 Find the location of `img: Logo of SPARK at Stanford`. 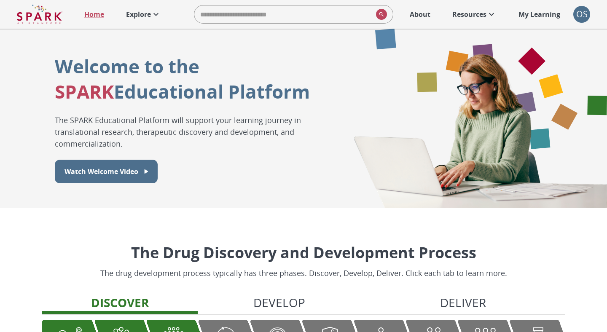

img: Logo of SPARK at Stanford is located at coordinates (40, 14).